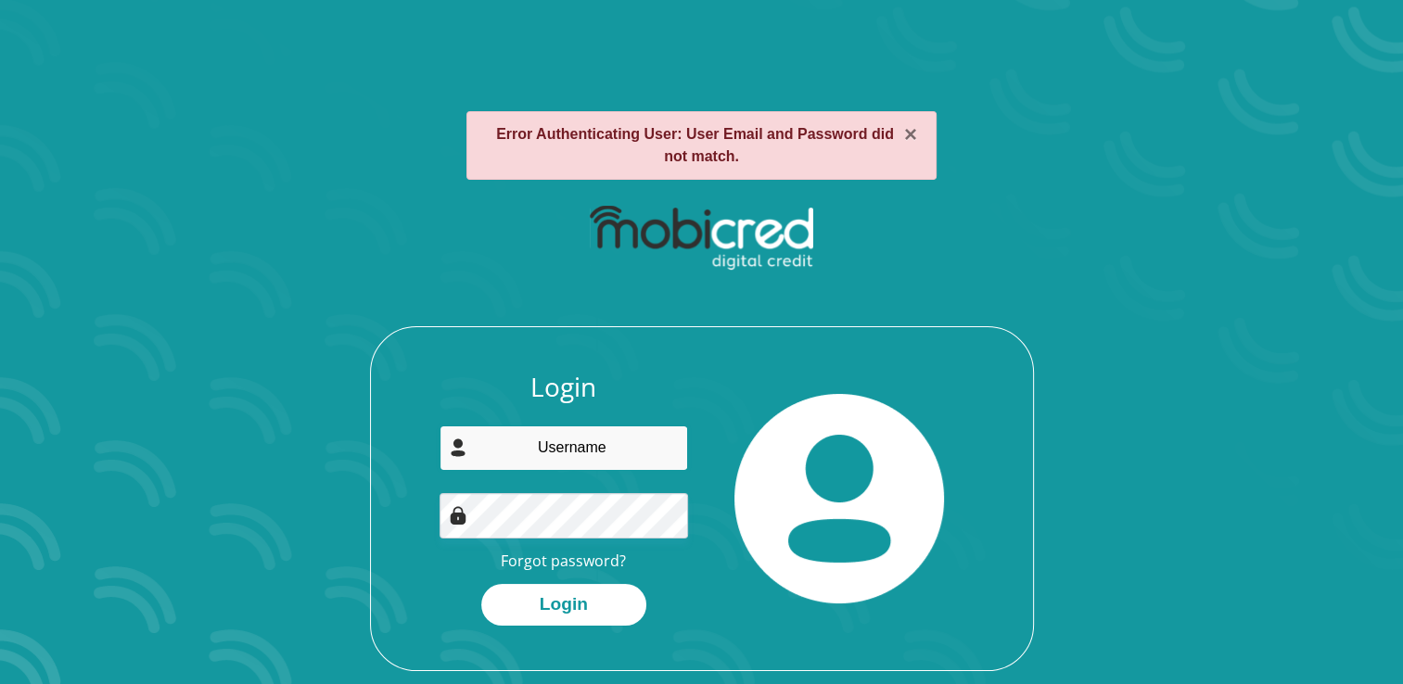 The image size is (1403, 684). I want to click on a: Forgot password?, so click(563, 561).